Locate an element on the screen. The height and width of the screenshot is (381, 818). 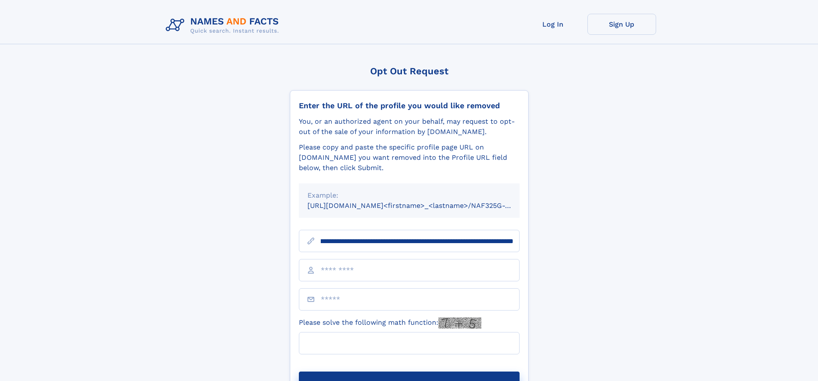
a: Log In is located at coordinates (553, 24).